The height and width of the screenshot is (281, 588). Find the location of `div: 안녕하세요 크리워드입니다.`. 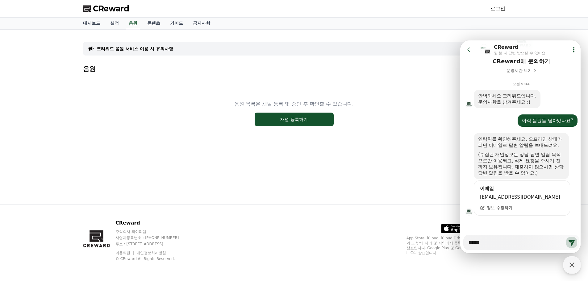

div: 안녕하세요 크리워드입니다. is located at coordinates (47, 56).